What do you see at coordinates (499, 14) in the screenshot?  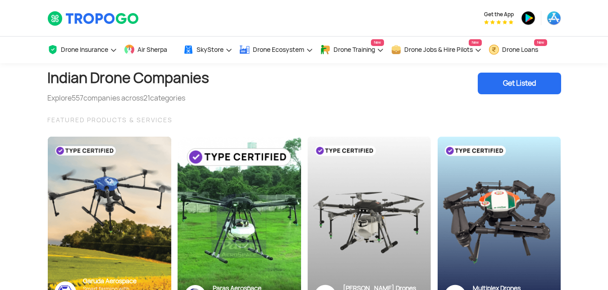 I see `span: Get the App` at bounding box center [499, 14].